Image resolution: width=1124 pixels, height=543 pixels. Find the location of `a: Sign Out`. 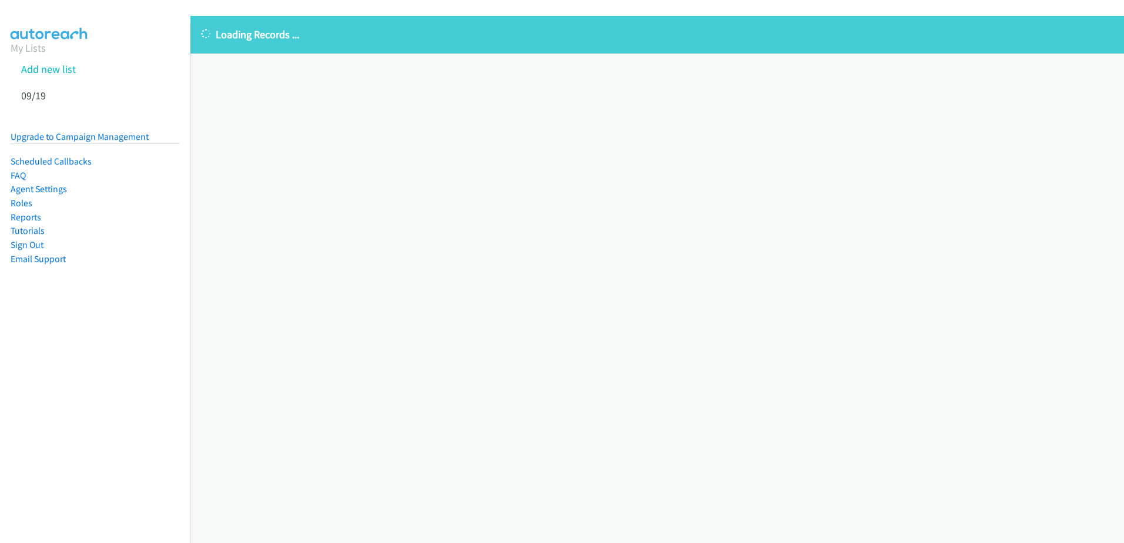

a: Sign Out is located at coordinates (27, 245).